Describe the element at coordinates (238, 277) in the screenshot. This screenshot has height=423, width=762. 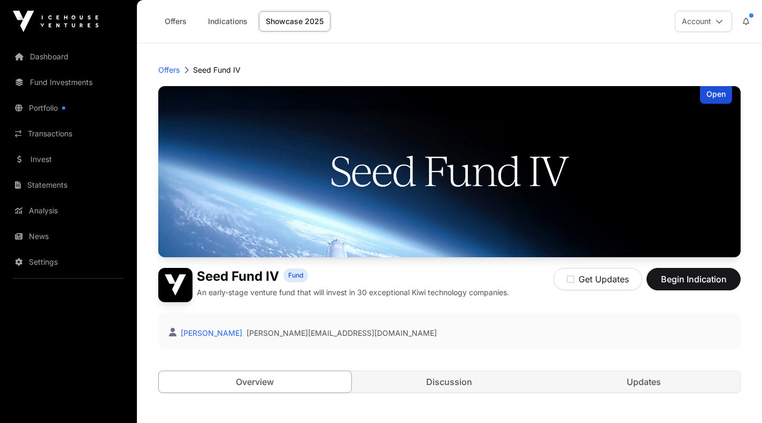
I see `h1: Seed Fund IV` at that location.